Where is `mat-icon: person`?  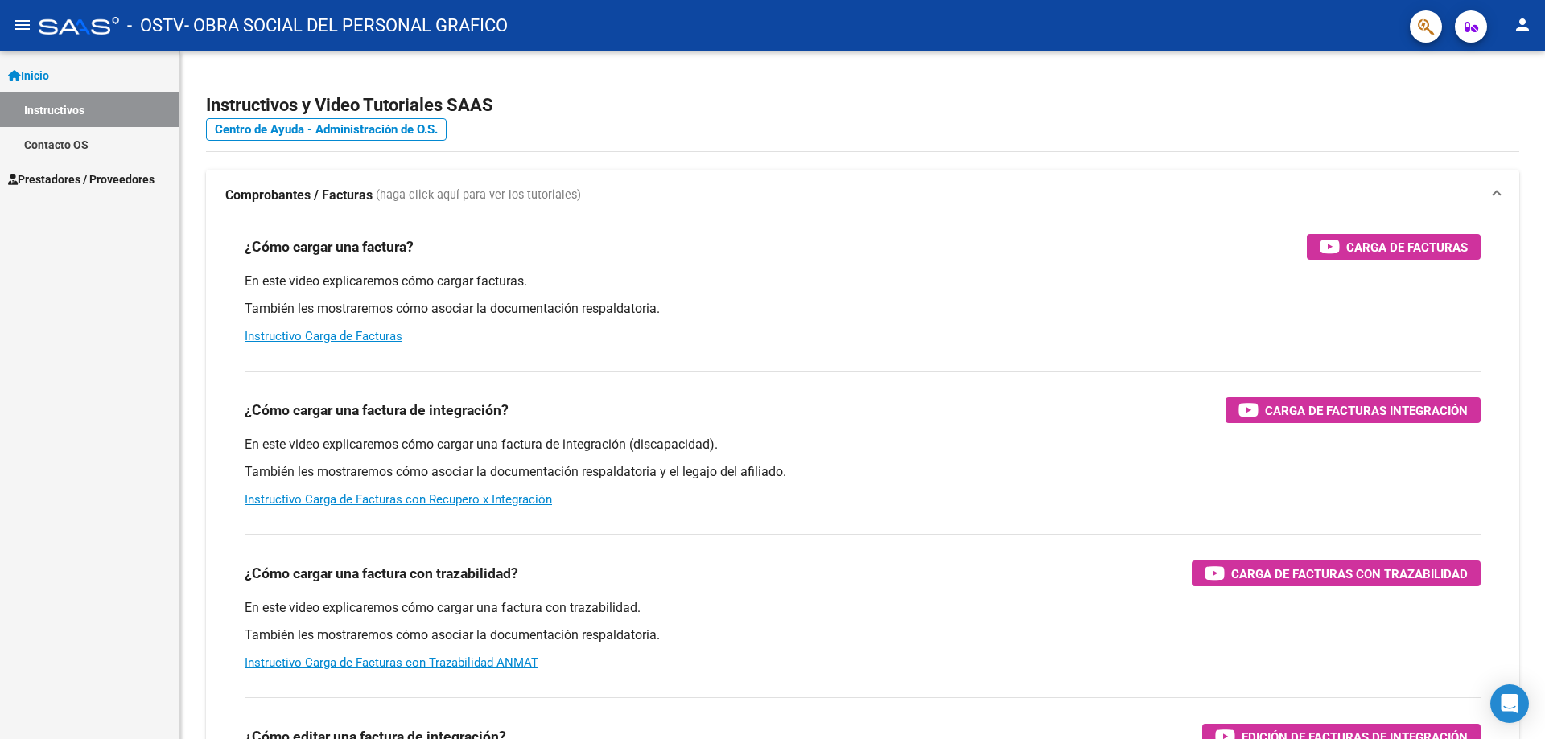
mat-icon: person is located at coordinates (1522, 25).